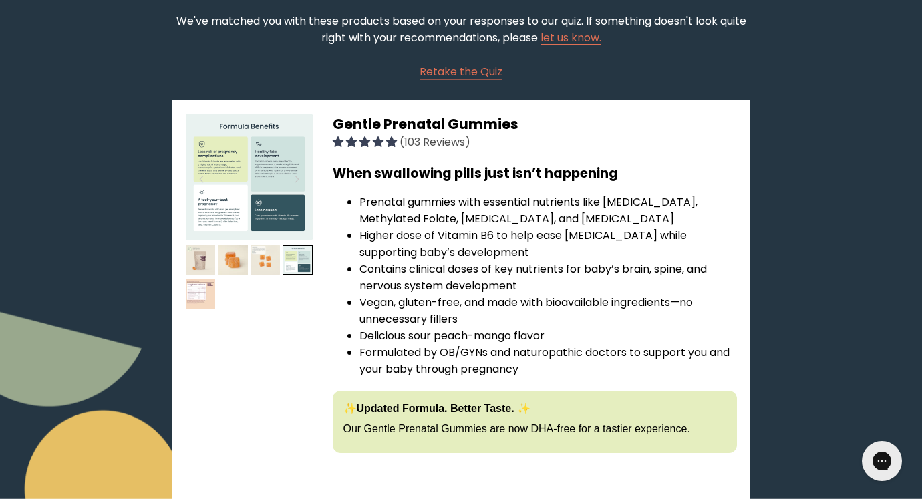 The image size is (922, 499). What do you see at coordinates (548, 335) in the screenshot?
I see `li: Delicious sour peach-mango flavor` at bounding box center [548, 335].